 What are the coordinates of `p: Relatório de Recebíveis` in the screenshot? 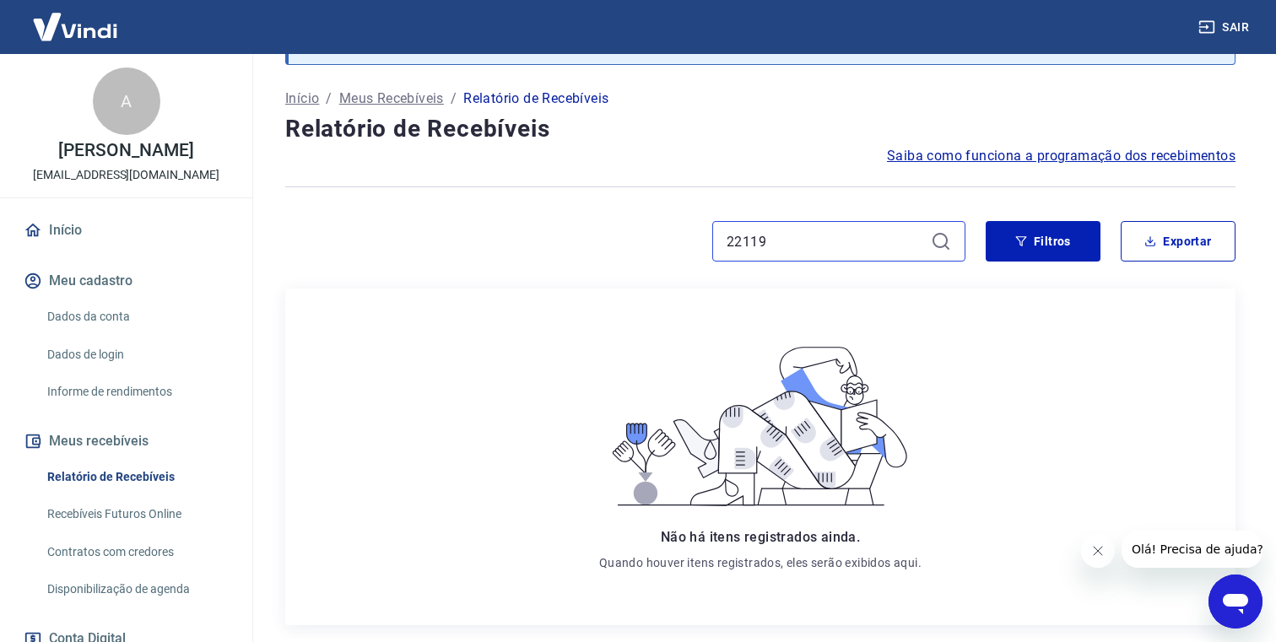 It's located at (536, 99).